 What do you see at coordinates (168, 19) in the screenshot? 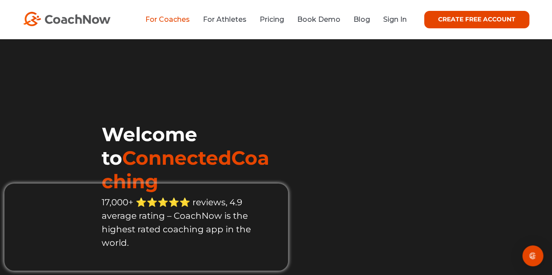
I see `a: For Coaches` at bounding box center [168, 19].